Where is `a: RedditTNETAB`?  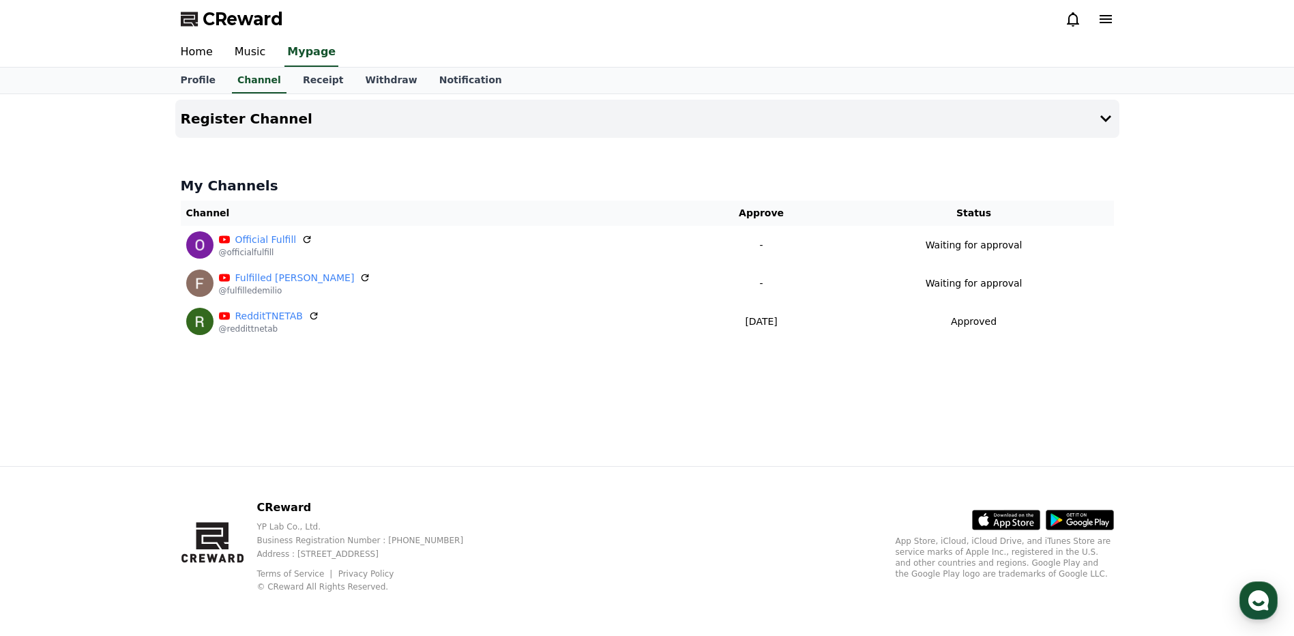
a: RedditTNETAB is located at coordinates (269, 316).